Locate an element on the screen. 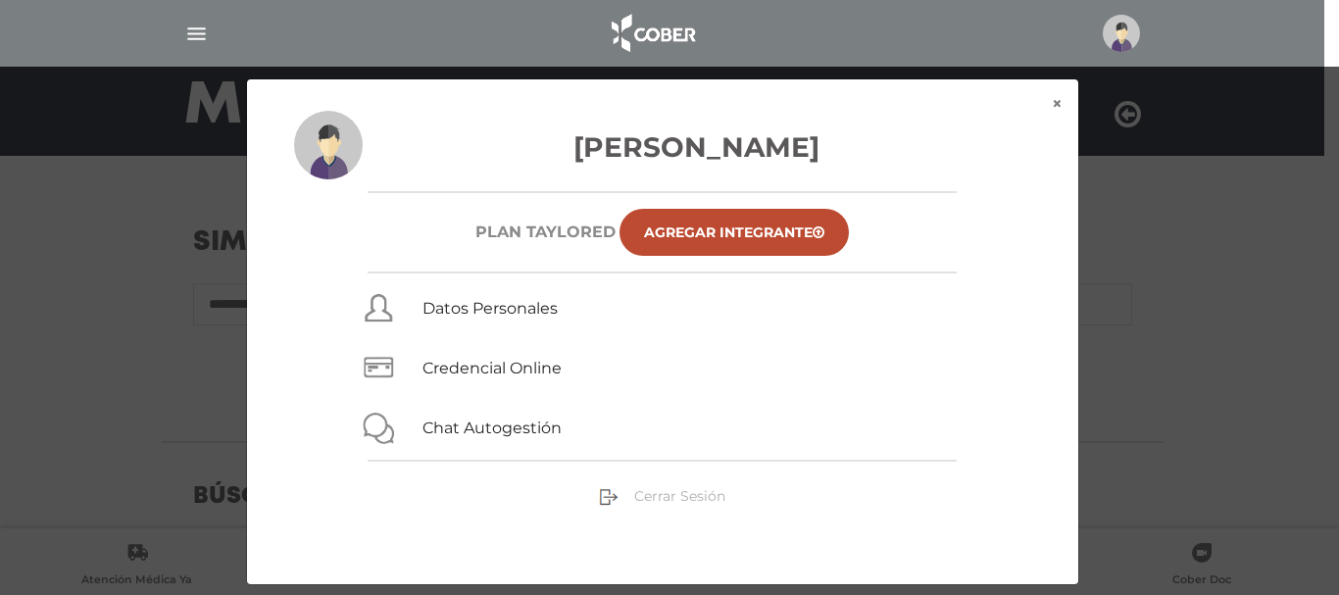 The image size is (1339, 595). a: Credencial Online is located at coordinates (492, 368).